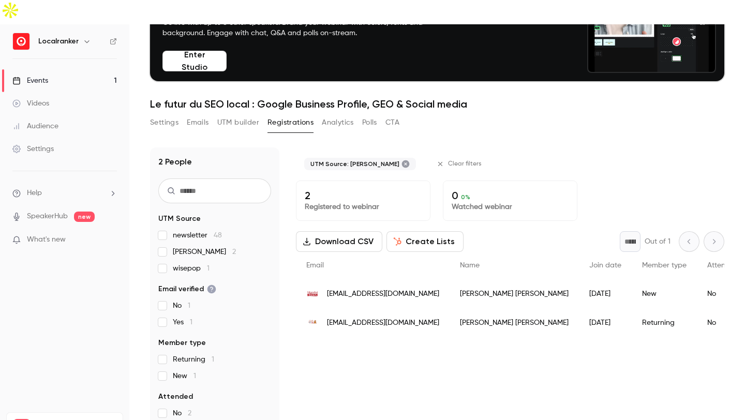 Image resolution: width=745 pixels, height=420 pixels. I want to click on span: Name, so click(470, 265).